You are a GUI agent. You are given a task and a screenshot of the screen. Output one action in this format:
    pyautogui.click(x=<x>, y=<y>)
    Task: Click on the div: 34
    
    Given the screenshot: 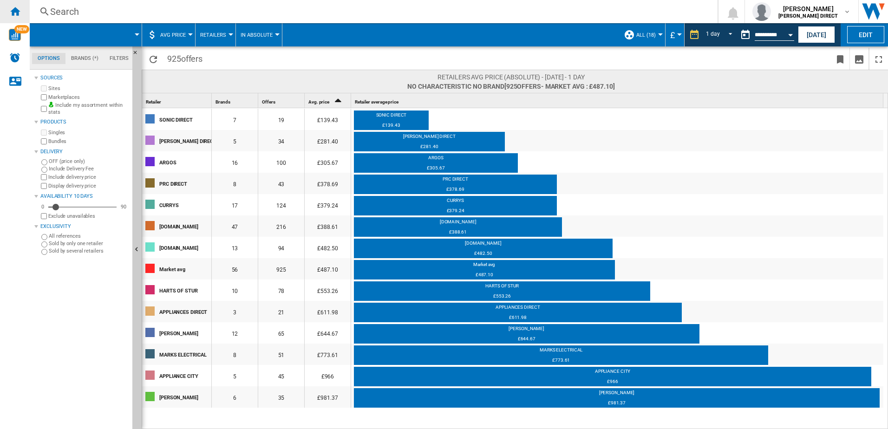 What is the action you would take?
    pyautogui.click(x=281, y=141)
    